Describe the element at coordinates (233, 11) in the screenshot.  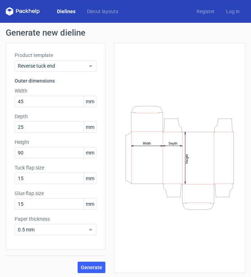
I see `a: Log in` at that location.